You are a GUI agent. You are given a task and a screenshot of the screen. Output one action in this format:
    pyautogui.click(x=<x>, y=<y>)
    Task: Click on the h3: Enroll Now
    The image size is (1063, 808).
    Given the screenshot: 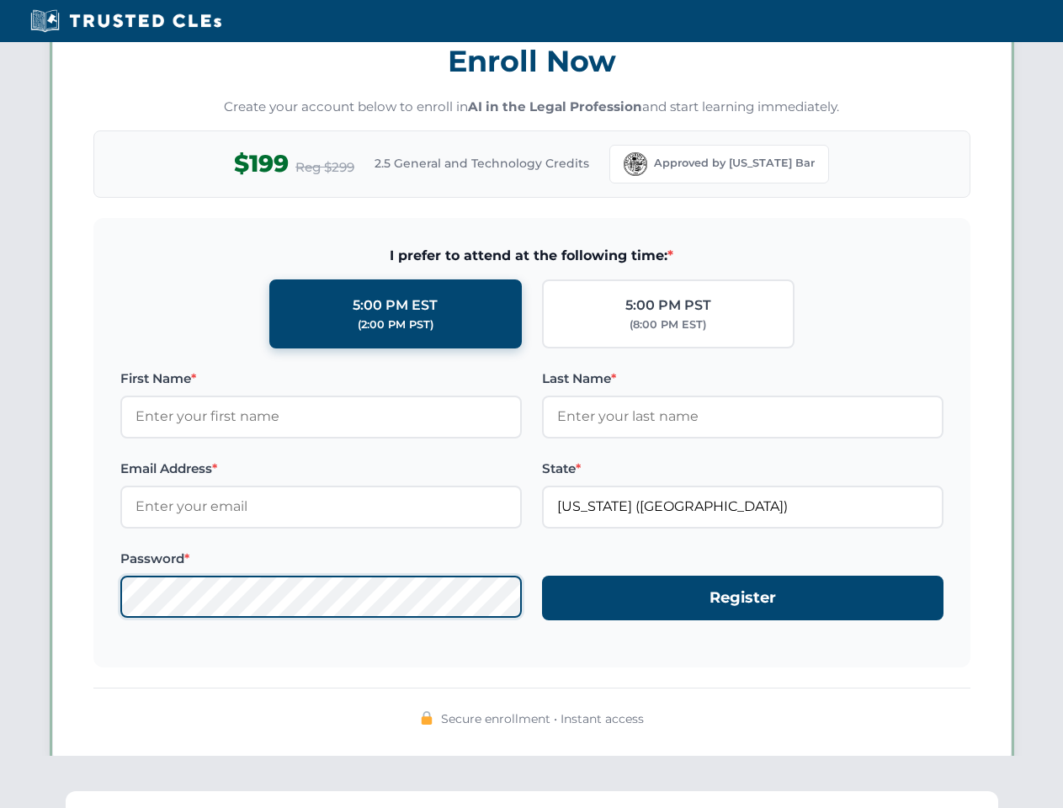 What is the action you would take?
    pyautogui.click(x=532, y=61)
    